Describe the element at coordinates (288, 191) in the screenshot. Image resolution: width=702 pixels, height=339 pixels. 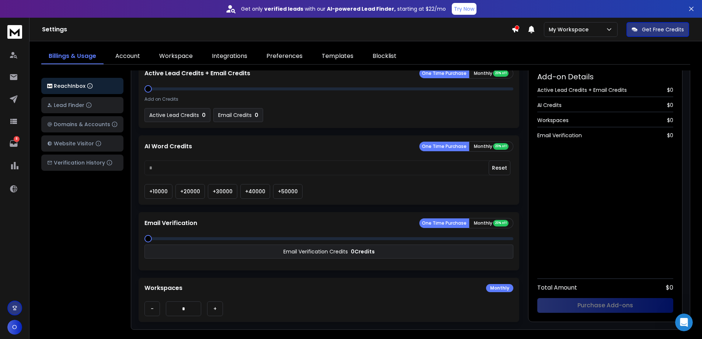
I see `button: +50000` at that location.